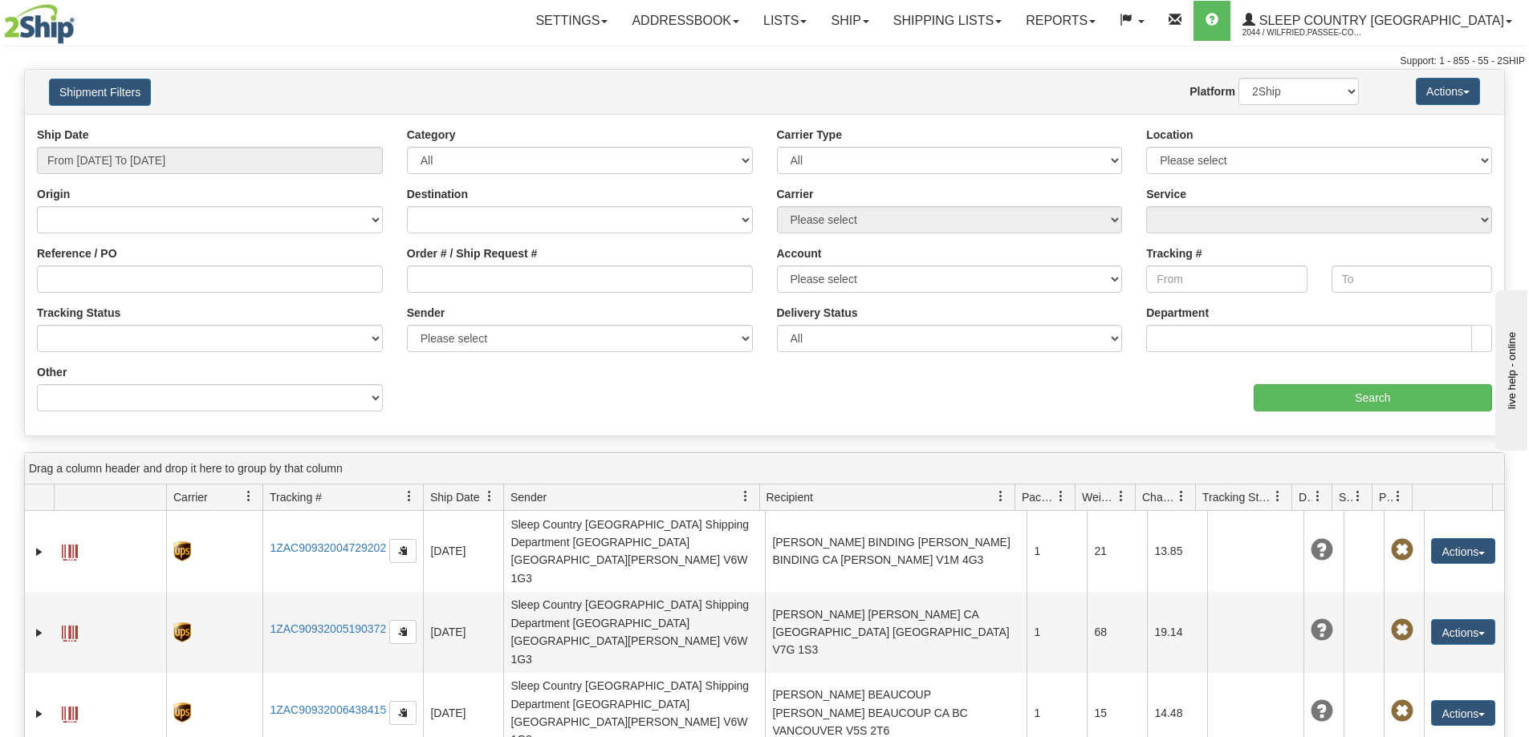  What do you see at coordinates (1358, 497) in the screenshot?
I see `a: Shipment Issues filter column settings` at bounding box center [1358, 497].